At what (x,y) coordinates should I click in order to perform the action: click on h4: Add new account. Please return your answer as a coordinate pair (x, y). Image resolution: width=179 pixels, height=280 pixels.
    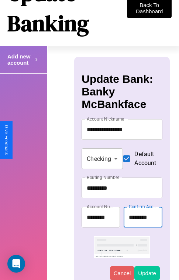
    Looking at the image, I should click on (20, 60).